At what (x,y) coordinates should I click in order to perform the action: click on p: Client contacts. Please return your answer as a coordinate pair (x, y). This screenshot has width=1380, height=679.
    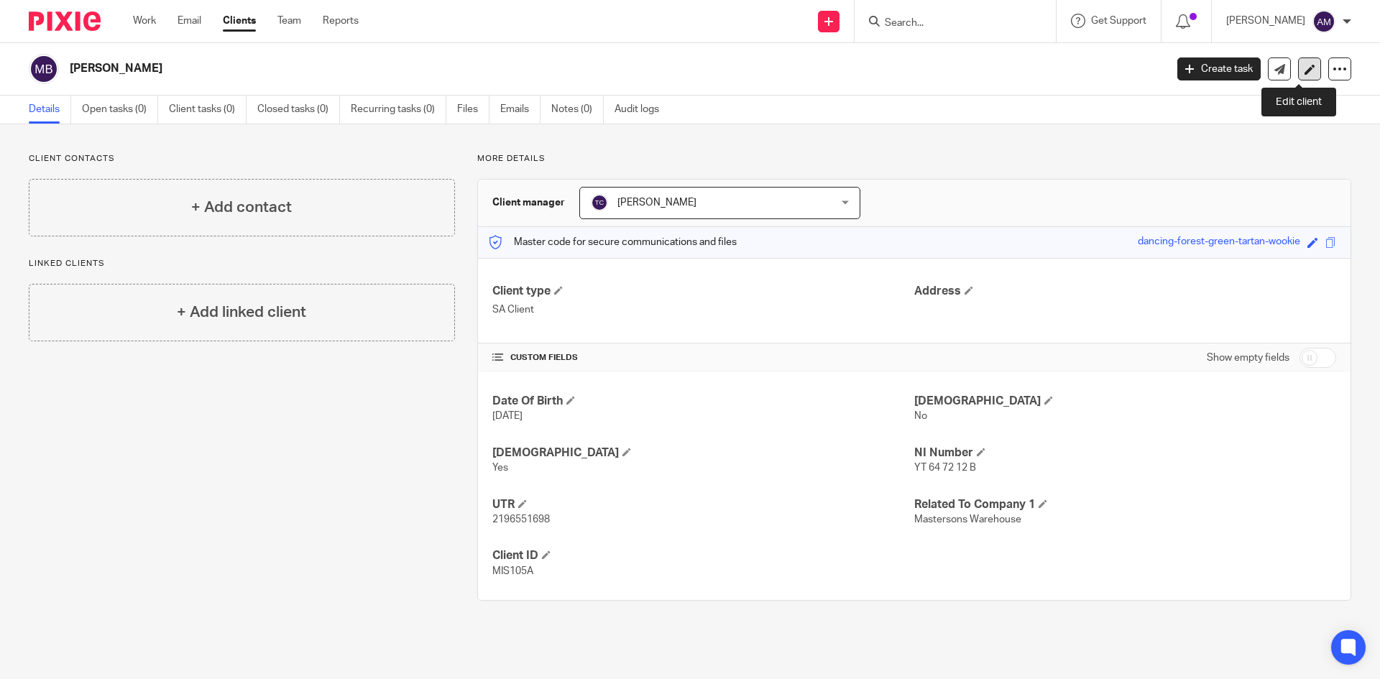
    Looking at the image, I should click on (241, 159).